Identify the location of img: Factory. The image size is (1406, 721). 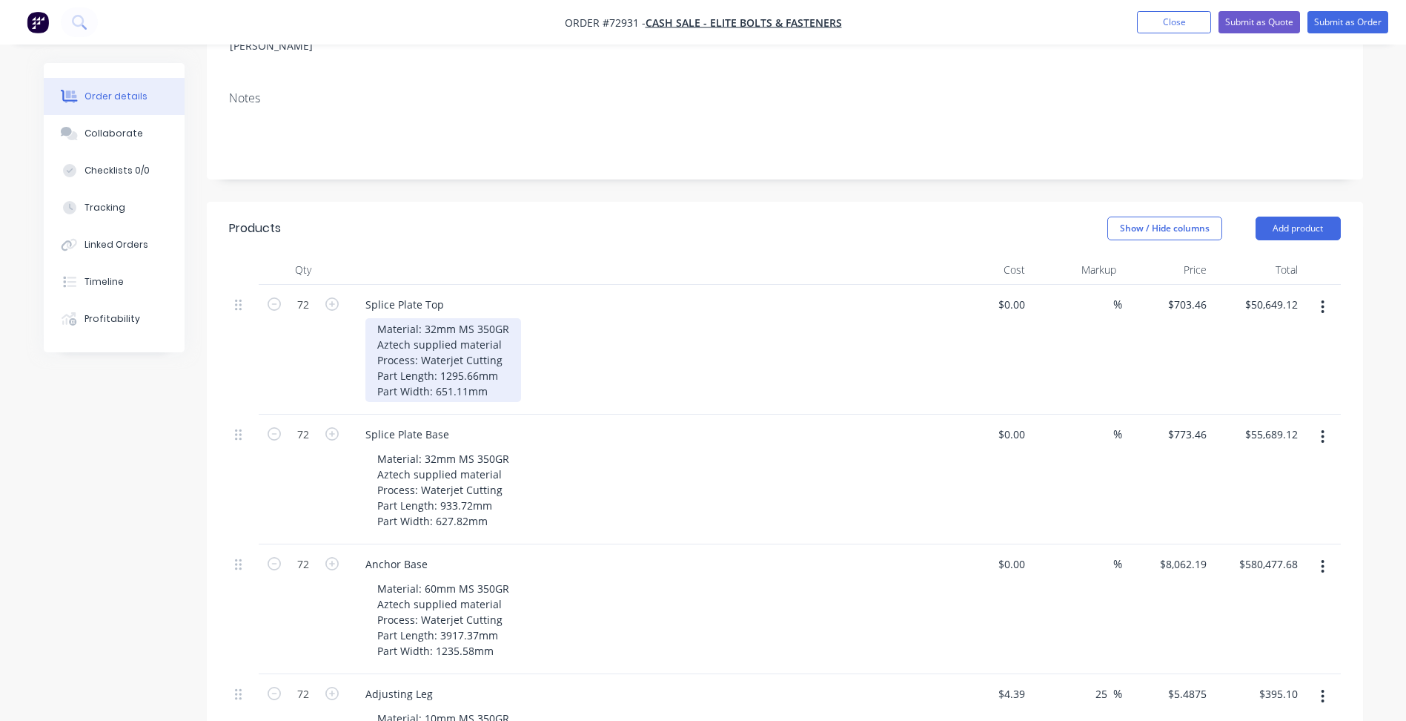
(38, 22).